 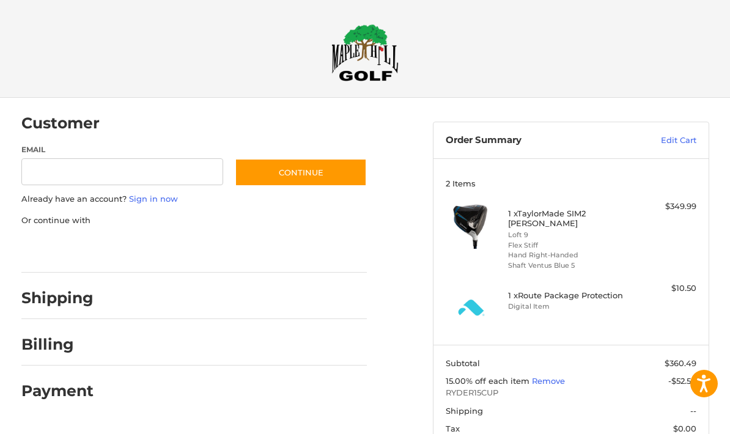 What do you see at coordinates (154, 199) in the screenshot?
I see `a: Sign in now` at bounding box center [154, 199].